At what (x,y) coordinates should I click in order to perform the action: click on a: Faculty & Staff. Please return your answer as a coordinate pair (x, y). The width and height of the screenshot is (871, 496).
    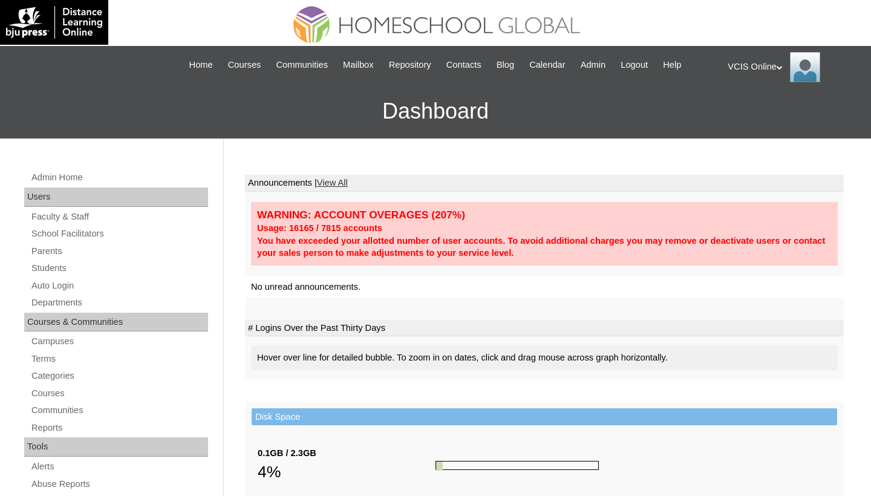
    Looking at the image, I should click on (119, 217).